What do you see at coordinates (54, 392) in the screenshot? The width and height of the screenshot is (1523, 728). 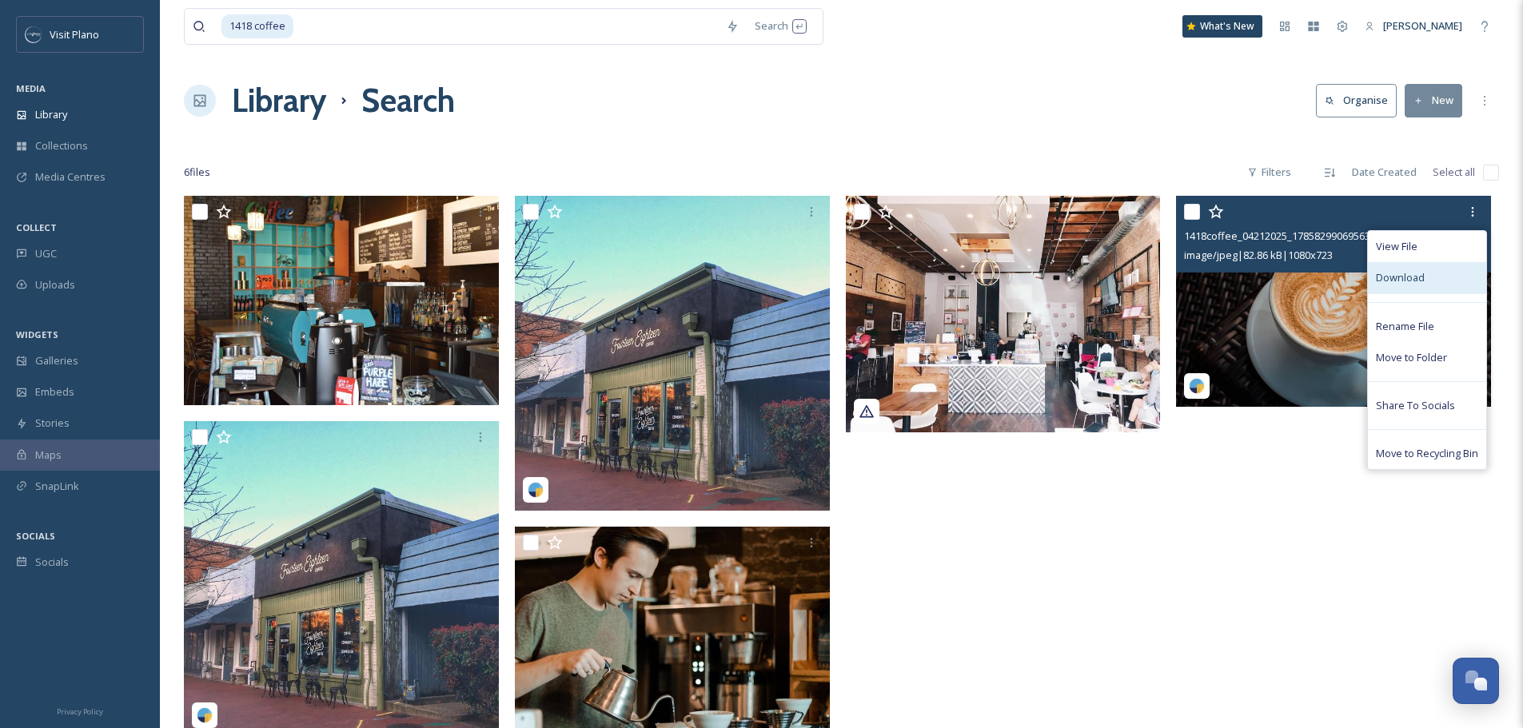 I see `span: Embeds` at bounding box center [54, 392].